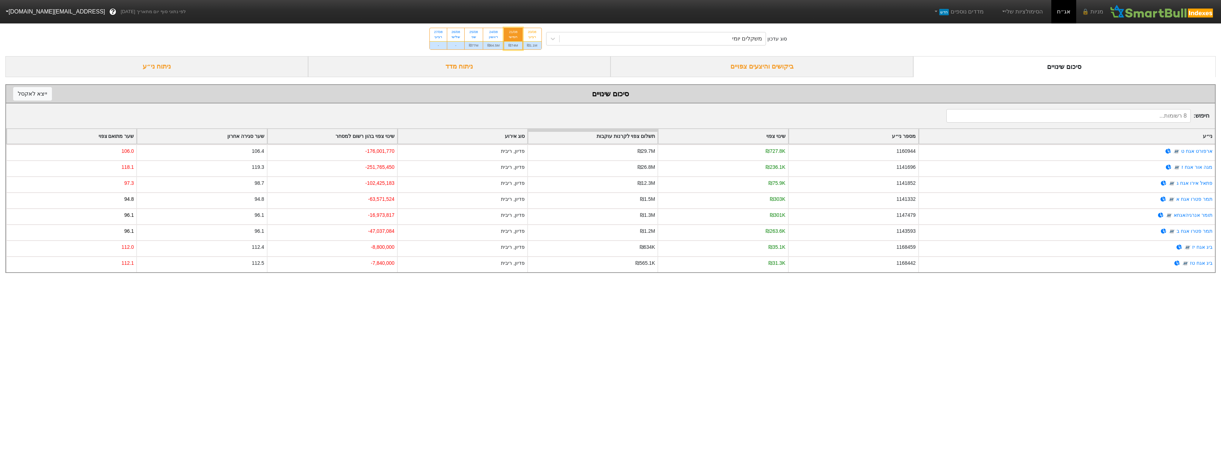 The width and height of the screenshot is (1221, 467). What do you see at coordinates (647, 231) in the screenshot?
I see `div: ₪1.2M` at bounding box center [647, 231].